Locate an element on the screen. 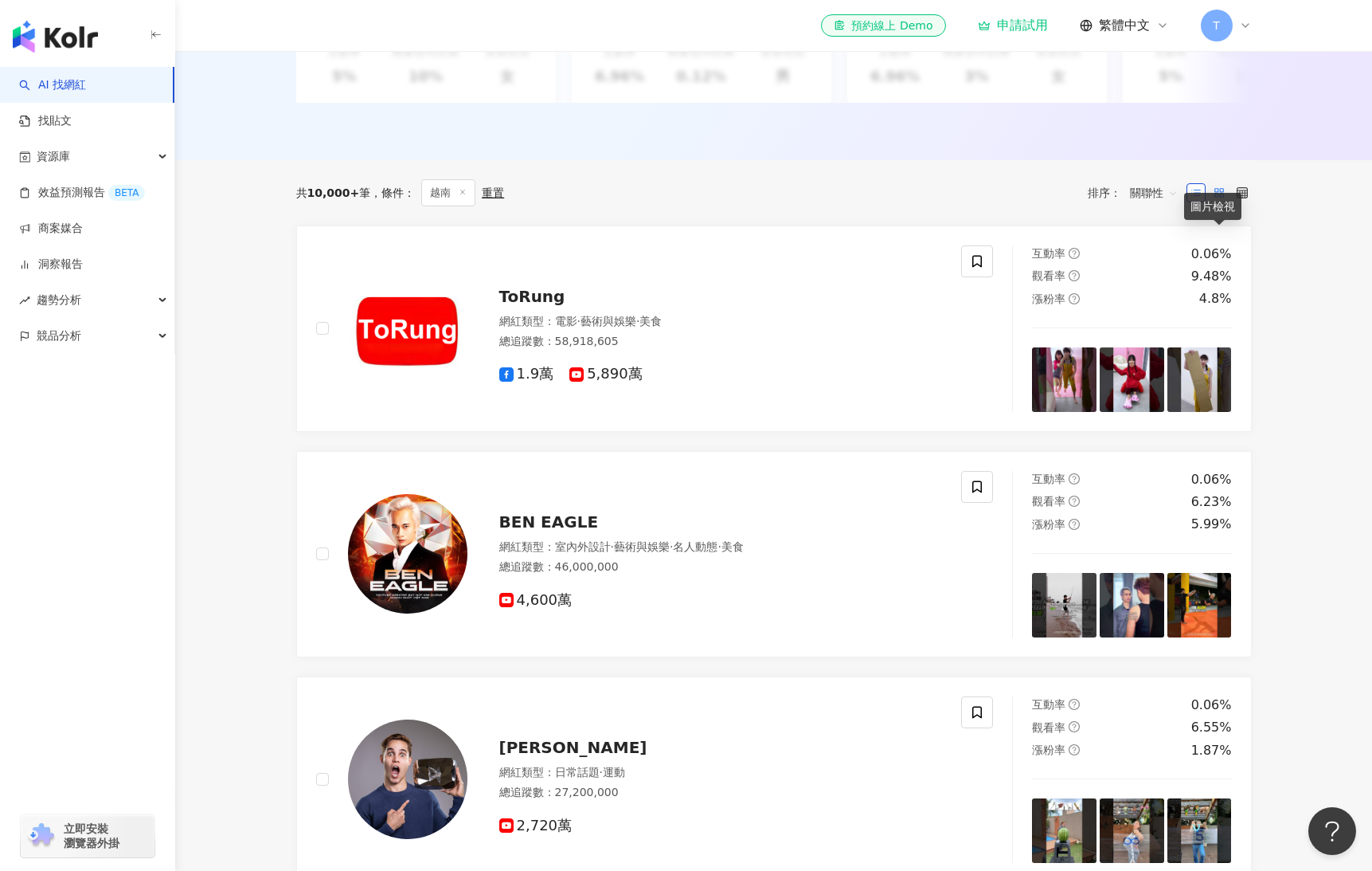 The width and height of the screenshot is (1372, 871). span: 日常話題 is located at coordinates (578, 772).